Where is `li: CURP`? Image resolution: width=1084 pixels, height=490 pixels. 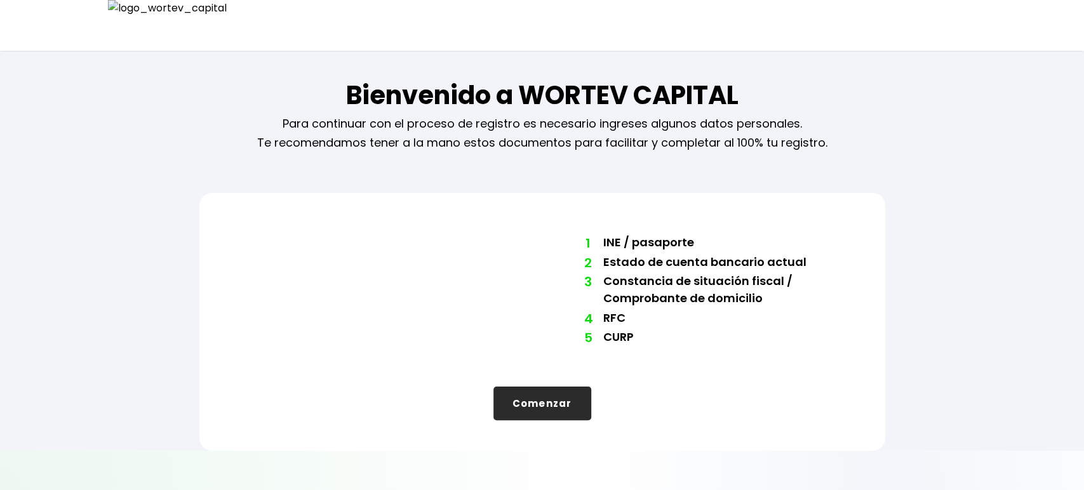 li: CURP is located at coordinates (719, 338).